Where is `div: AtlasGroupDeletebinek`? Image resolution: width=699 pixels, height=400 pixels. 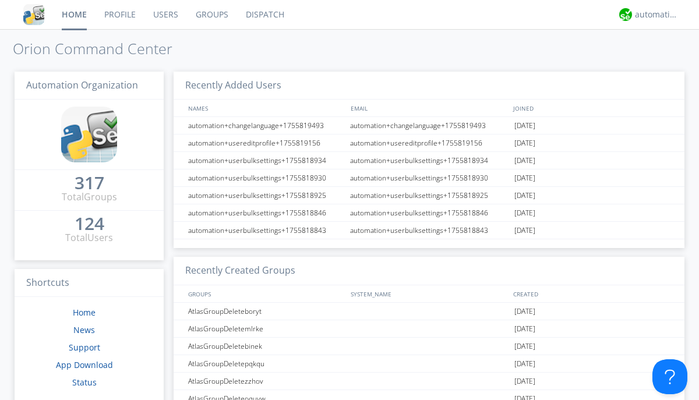
div: AtlasGroupDeletebinek is located at coordinates (266, 346).